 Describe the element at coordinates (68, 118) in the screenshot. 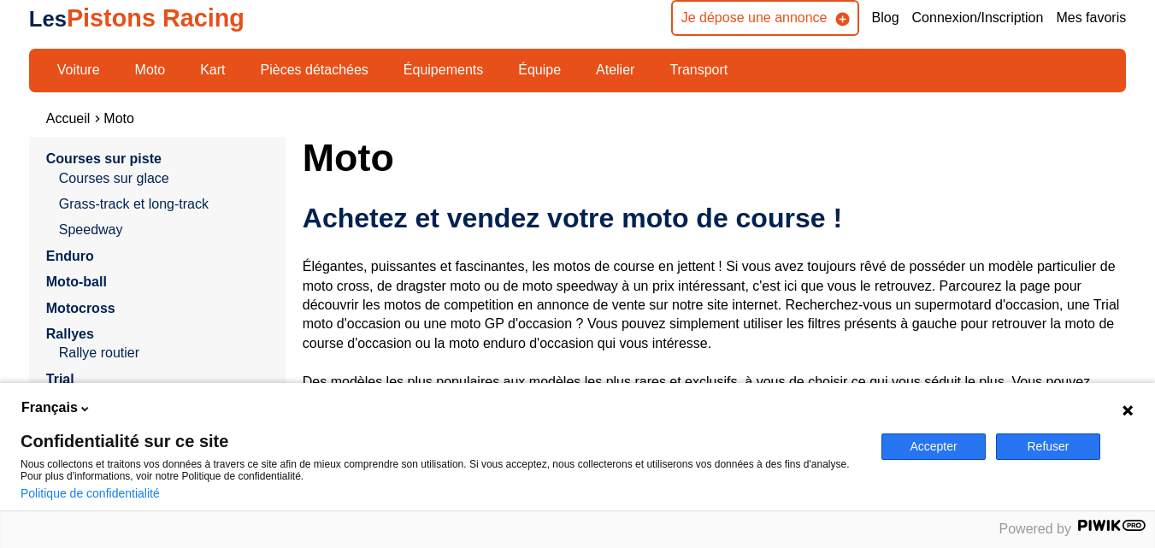

I see `span: Accueil` at that location.